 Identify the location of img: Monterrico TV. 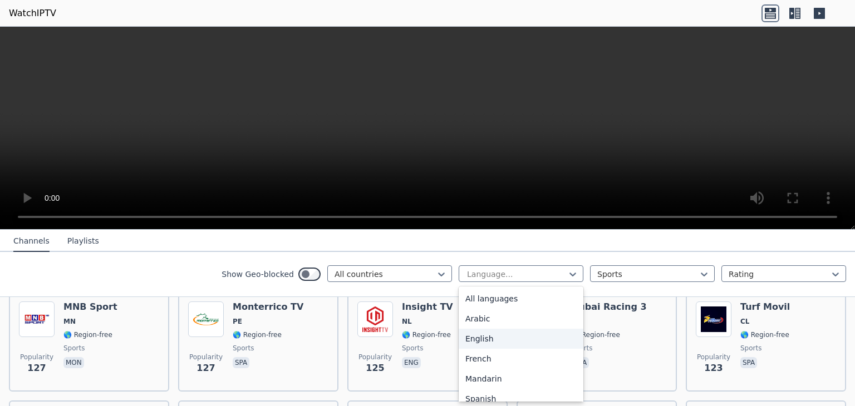
(206, 319).